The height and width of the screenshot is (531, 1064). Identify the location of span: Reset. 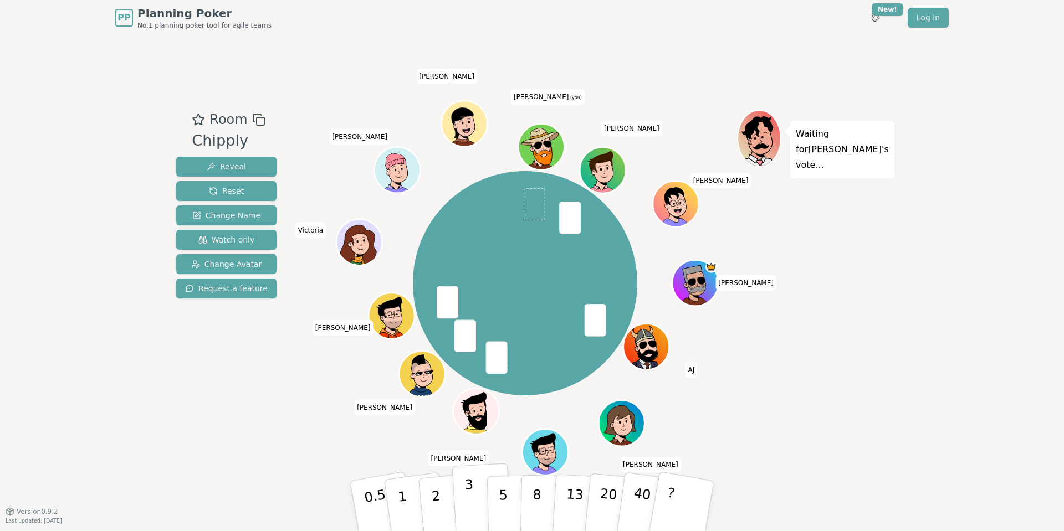
(226, 191).